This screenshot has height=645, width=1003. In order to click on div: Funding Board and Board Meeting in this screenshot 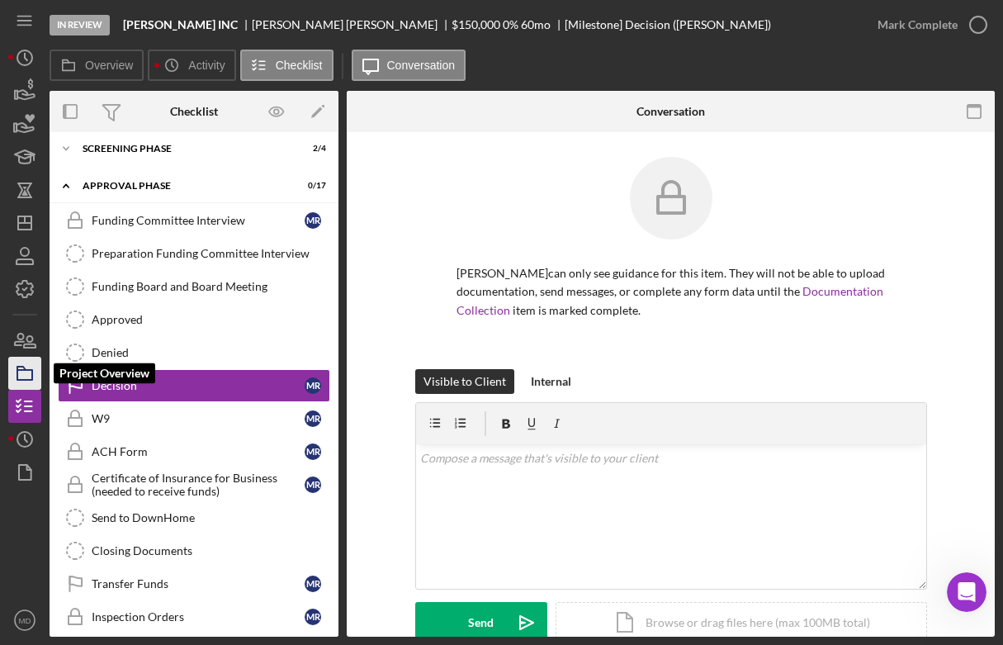, I will do `click(211, 286)`.